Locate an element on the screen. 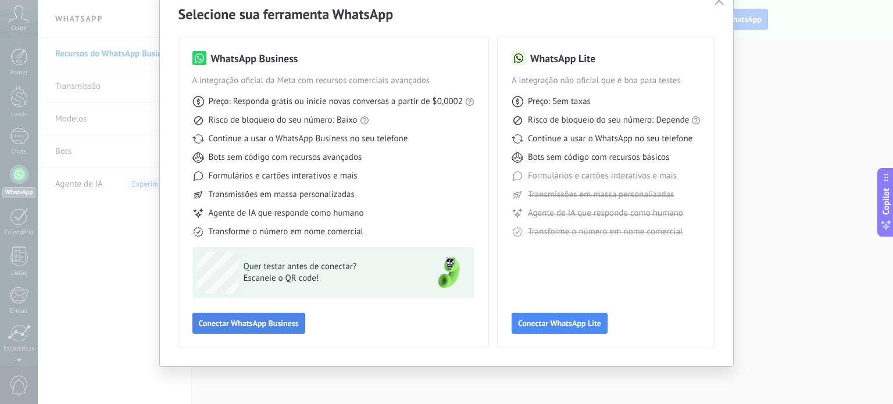 The height and width of the screenshot is (404, 893). button: Conectar WhatsApp Business is located at coordinates (249, 323).